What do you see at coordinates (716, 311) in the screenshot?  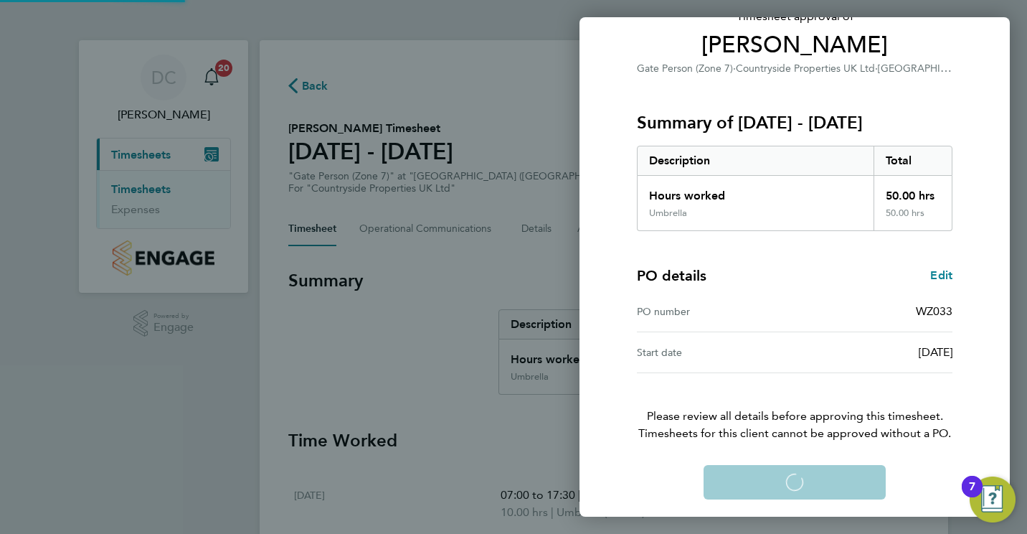 I see `div: PO number` at bounding box center [716, 311].